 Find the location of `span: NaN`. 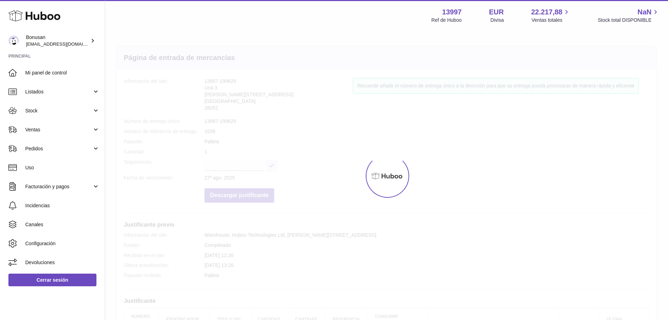

span: NaN is located at coordinates (645, 12).